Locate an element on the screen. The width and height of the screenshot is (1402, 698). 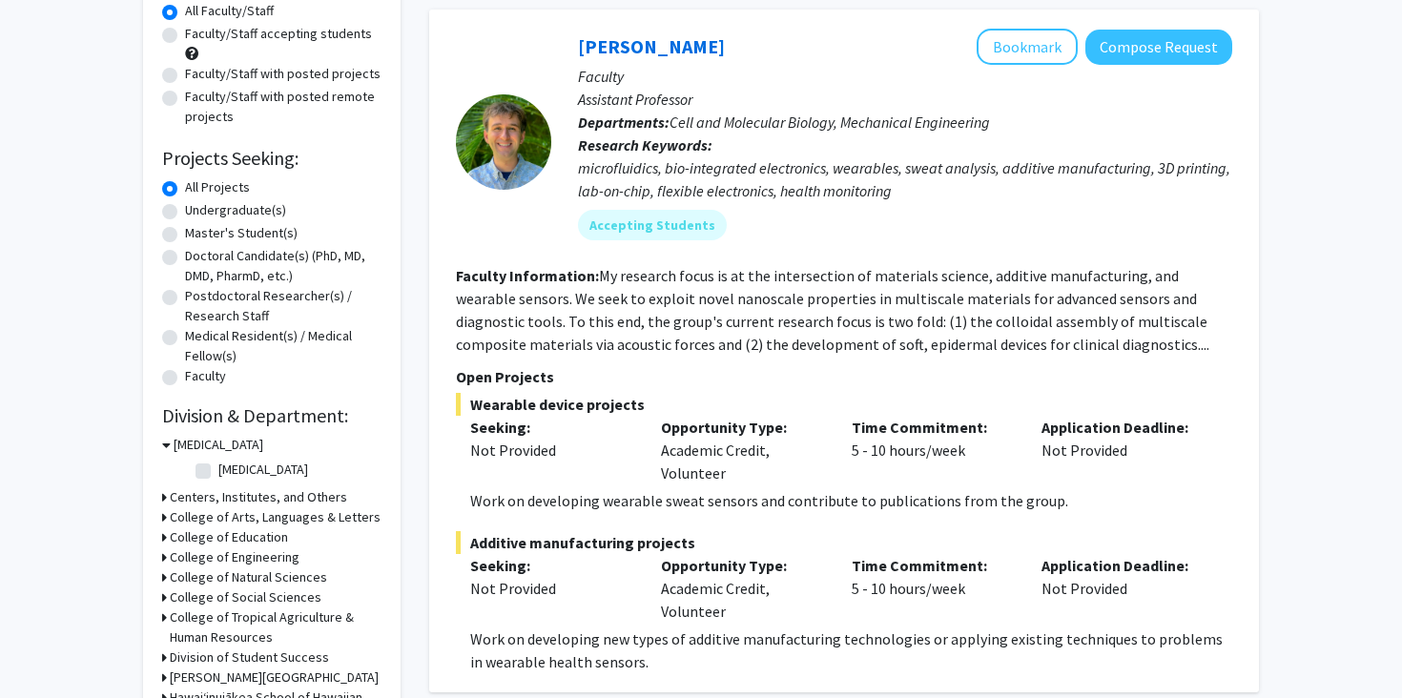
label: All Faculty/Staff is located at coordinates (229, 10).